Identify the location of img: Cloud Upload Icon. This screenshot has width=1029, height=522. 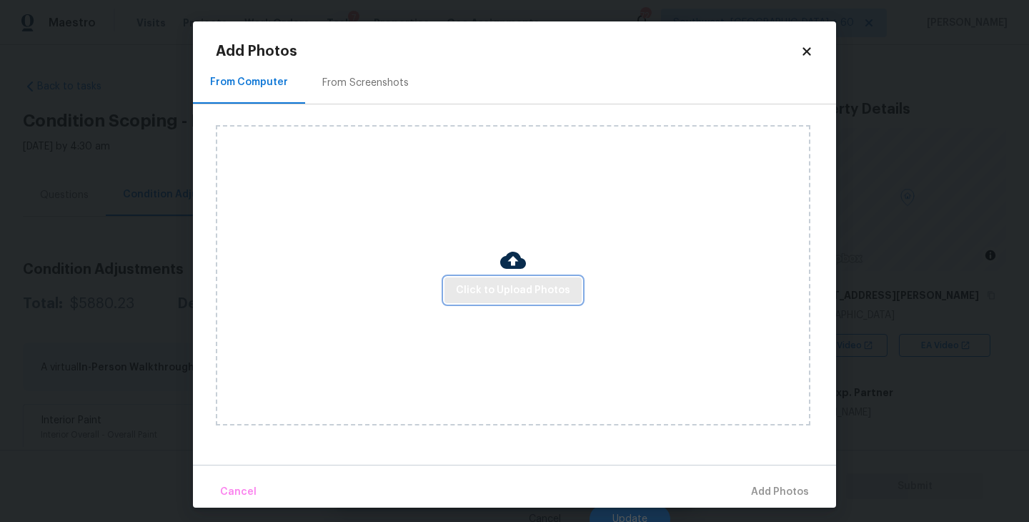
(513, 260).